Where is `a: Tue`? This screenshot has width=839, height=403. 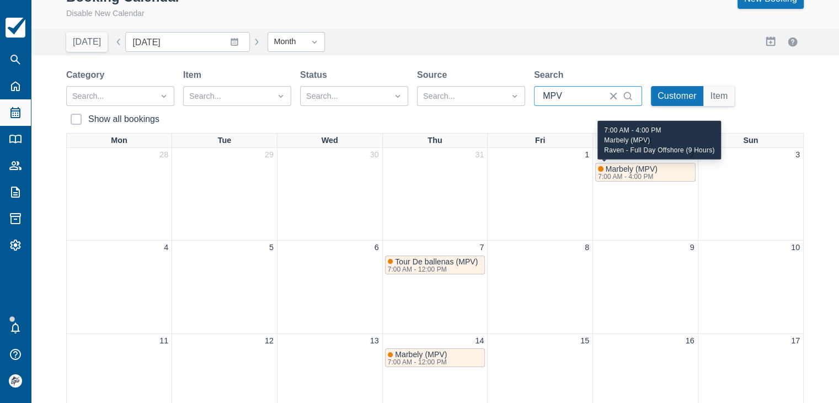
a: Tue is located at coordinates (225, 141).